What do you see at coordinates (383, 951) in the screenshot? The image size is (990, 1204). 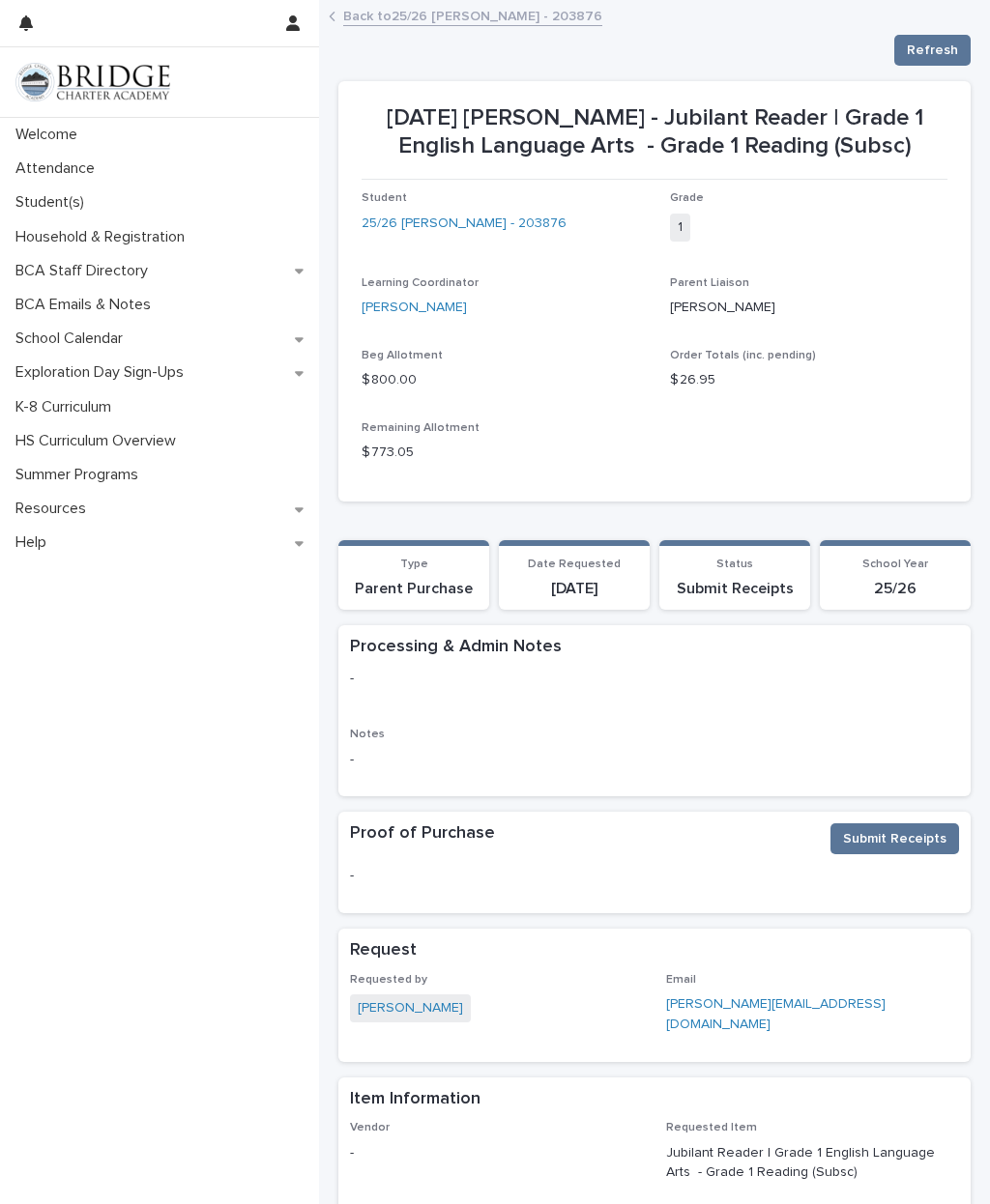 I see `h2: Request` at bounding box center [383, 951].